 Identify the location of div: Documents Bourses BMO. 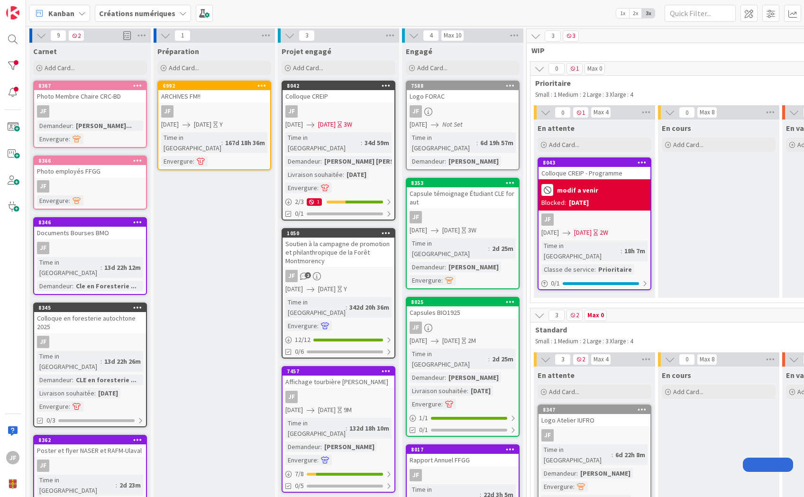
(90, 233).